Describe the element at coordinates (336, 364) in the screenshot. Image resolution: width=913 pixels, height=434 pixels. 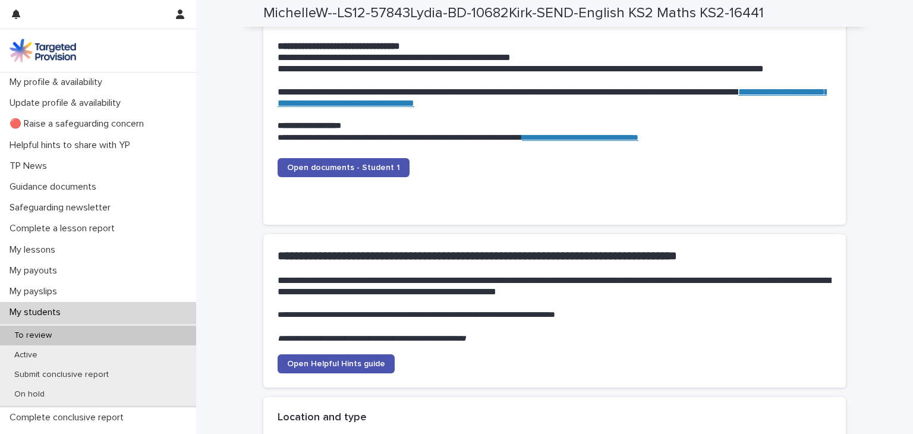
I see `span: Open Helpful Hints guide` at that location.